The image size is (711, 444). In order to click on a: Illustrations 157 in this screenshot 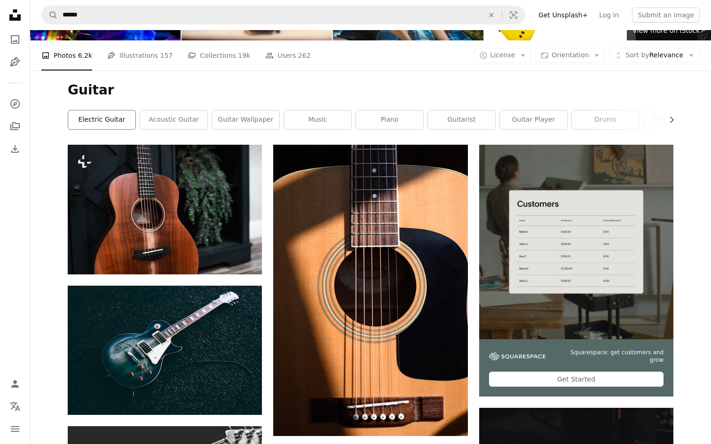, I will do `click(140, 55)`.